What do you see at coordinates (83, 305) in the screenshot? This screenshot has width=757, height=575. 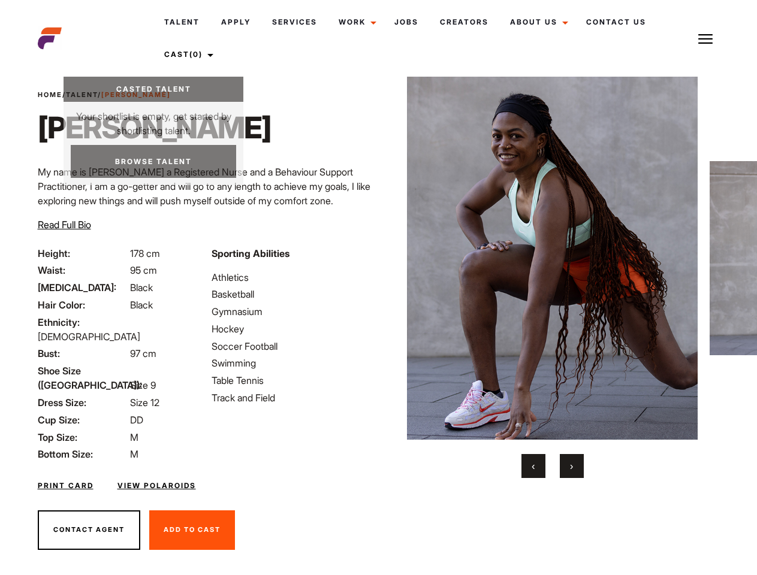 I see `span: Hair Color:` at bounding box center [83, 305].